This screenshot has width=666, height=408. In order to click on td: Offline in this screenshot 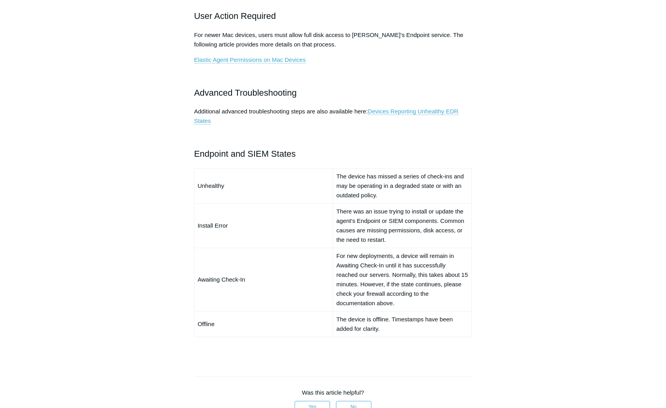, I will do `click(264, 324)`.